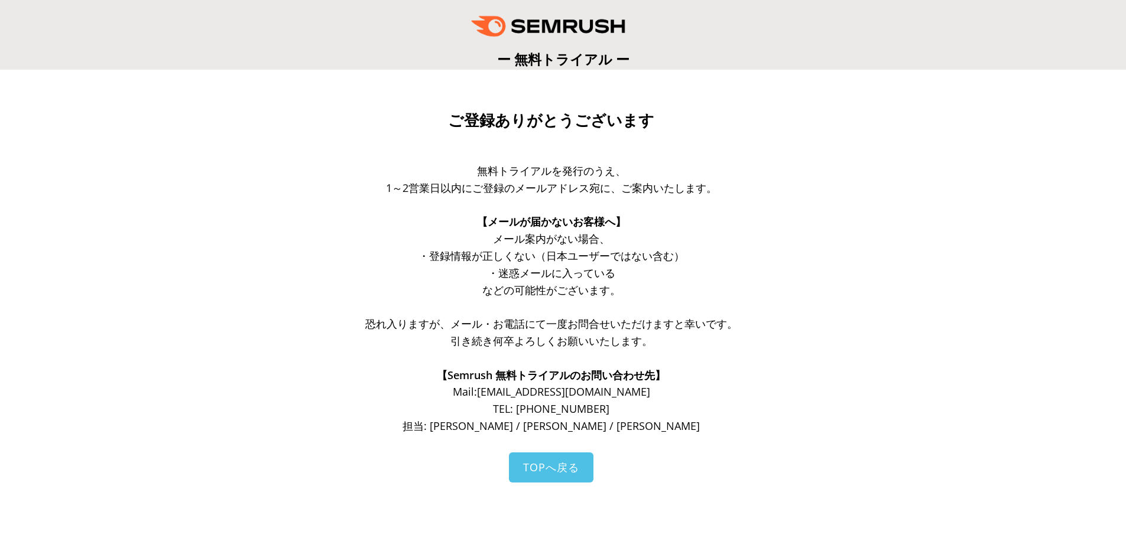  I want to click on a: TOPへ戻る, so click(551, 468).